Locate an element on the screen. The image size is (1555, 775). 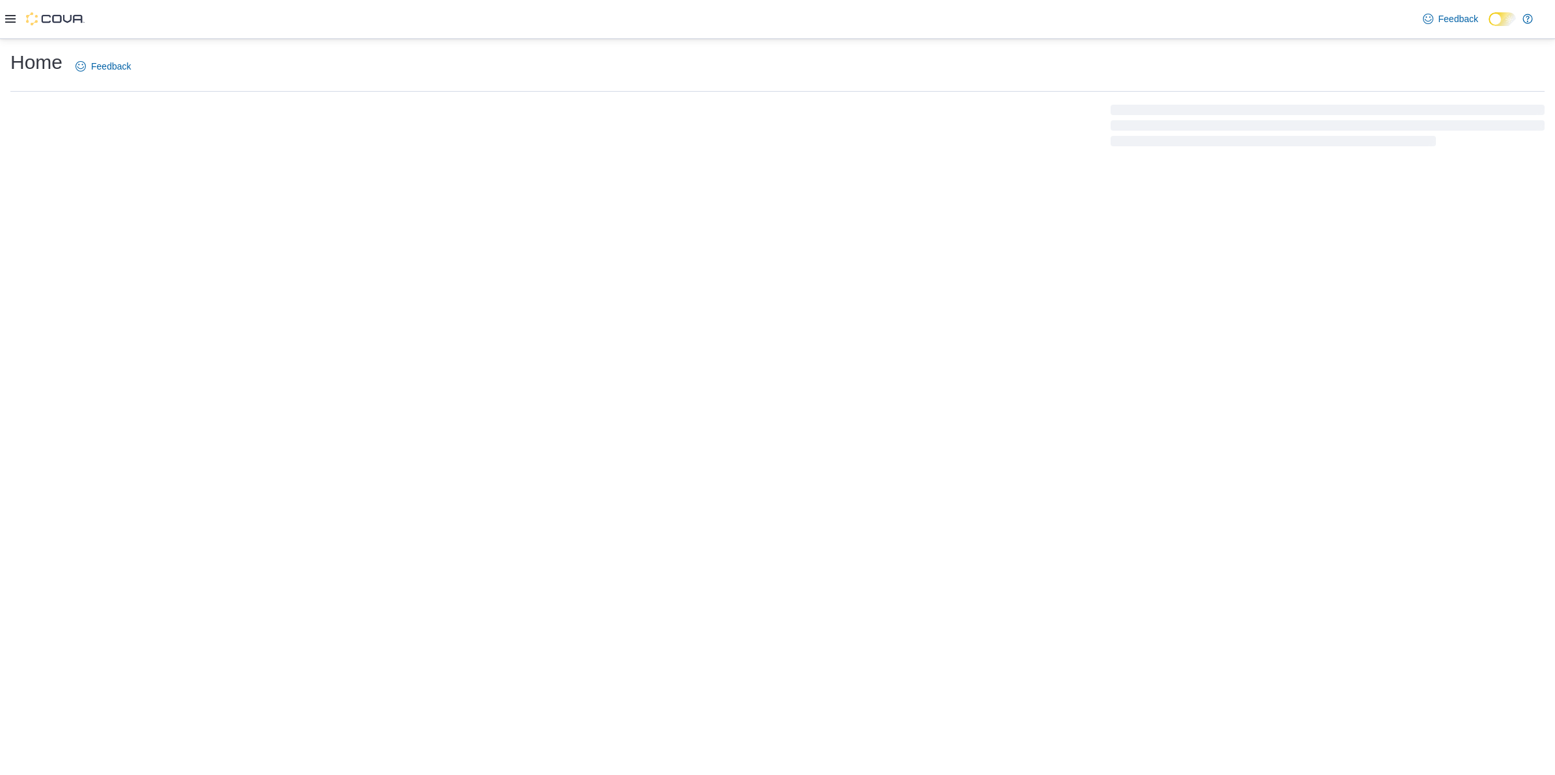
span: Loading is located at coordinates (1327, 128).